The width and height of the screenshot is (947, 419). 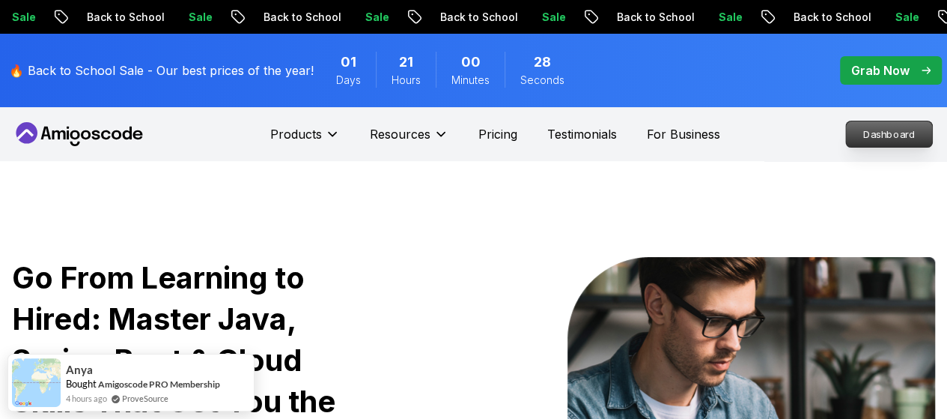 What do you see at coordinates (542, 62) in the screenshot?
I see `span: 28 Seconds` at bounding box center [542, 62].